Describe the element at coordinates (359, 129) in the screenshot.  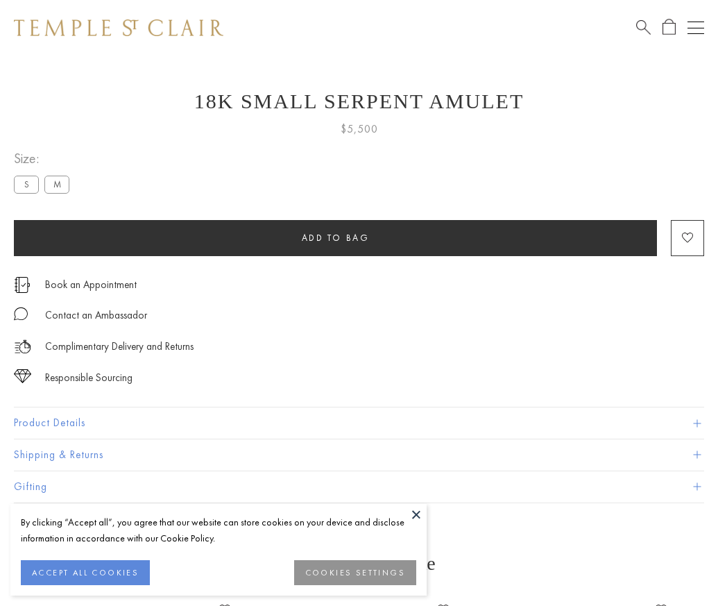
I see `span: $5,500` at that location.